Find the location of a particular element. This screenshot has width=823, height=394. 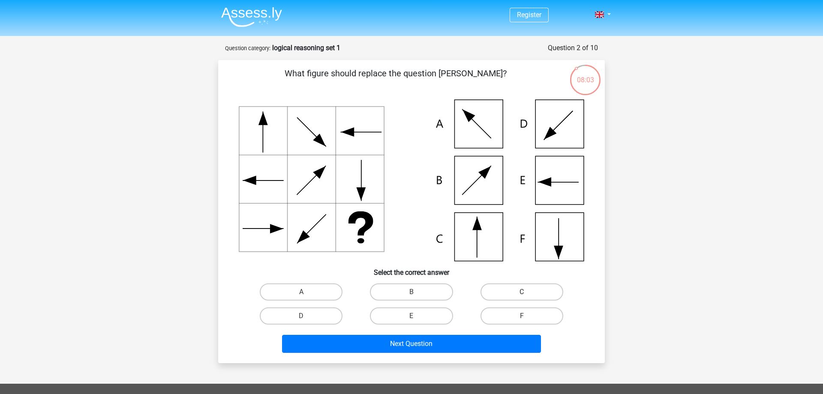

button: Next Question is located at coordinates (411, 344).